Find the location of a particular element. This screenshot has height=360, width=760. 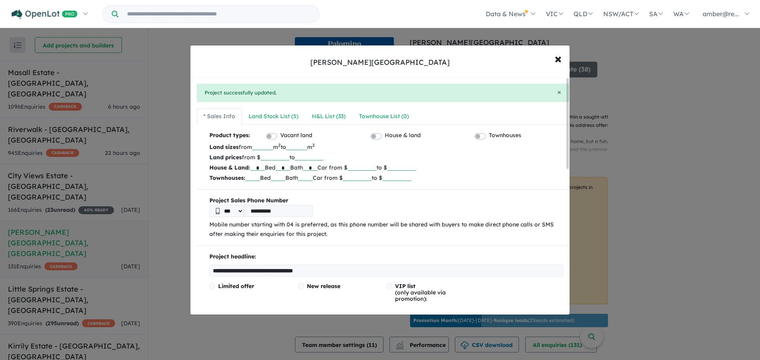

label: Vacant land is located at coordinates (296, 136).